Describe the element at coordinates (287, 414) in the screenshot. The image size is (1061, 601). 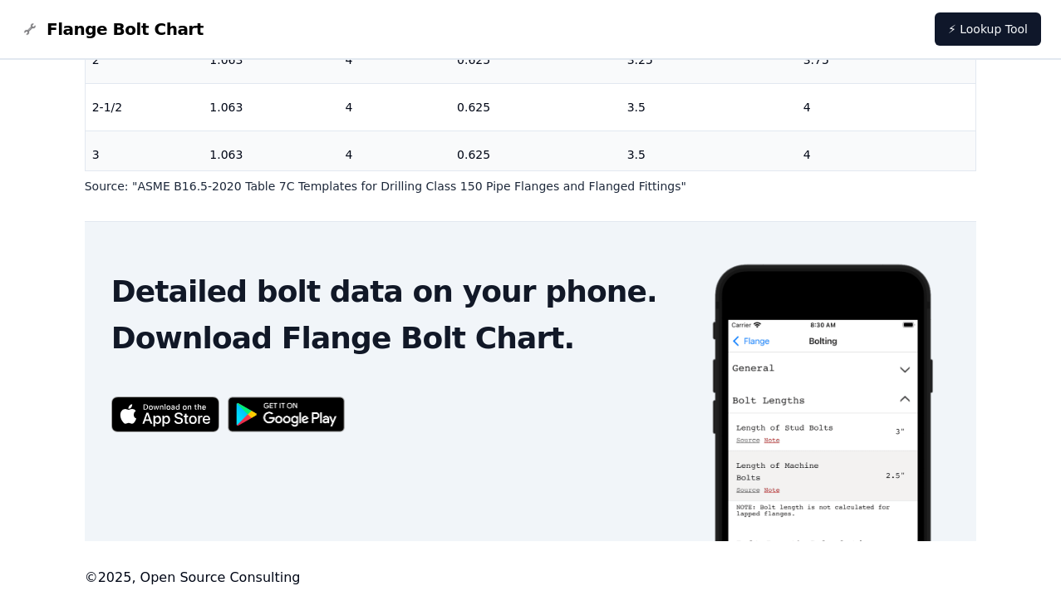
I see `img: Get it on Google Play` at that location.